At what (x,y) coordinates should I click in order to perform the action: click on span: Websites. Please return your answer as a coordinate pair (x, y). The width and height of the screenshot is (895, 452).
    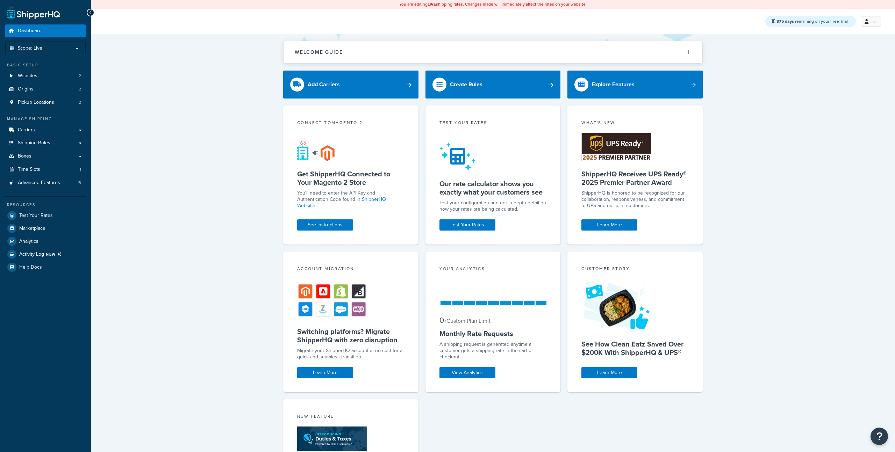
    Looking at the image, I should click on (28, 76).